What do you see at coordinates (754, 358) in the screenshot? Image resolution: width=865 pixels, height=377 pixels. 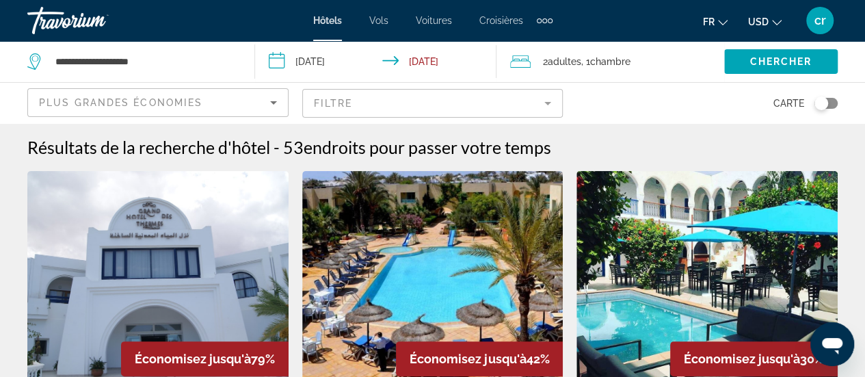 I see `div: 30%` at bounding box center [754, 358].